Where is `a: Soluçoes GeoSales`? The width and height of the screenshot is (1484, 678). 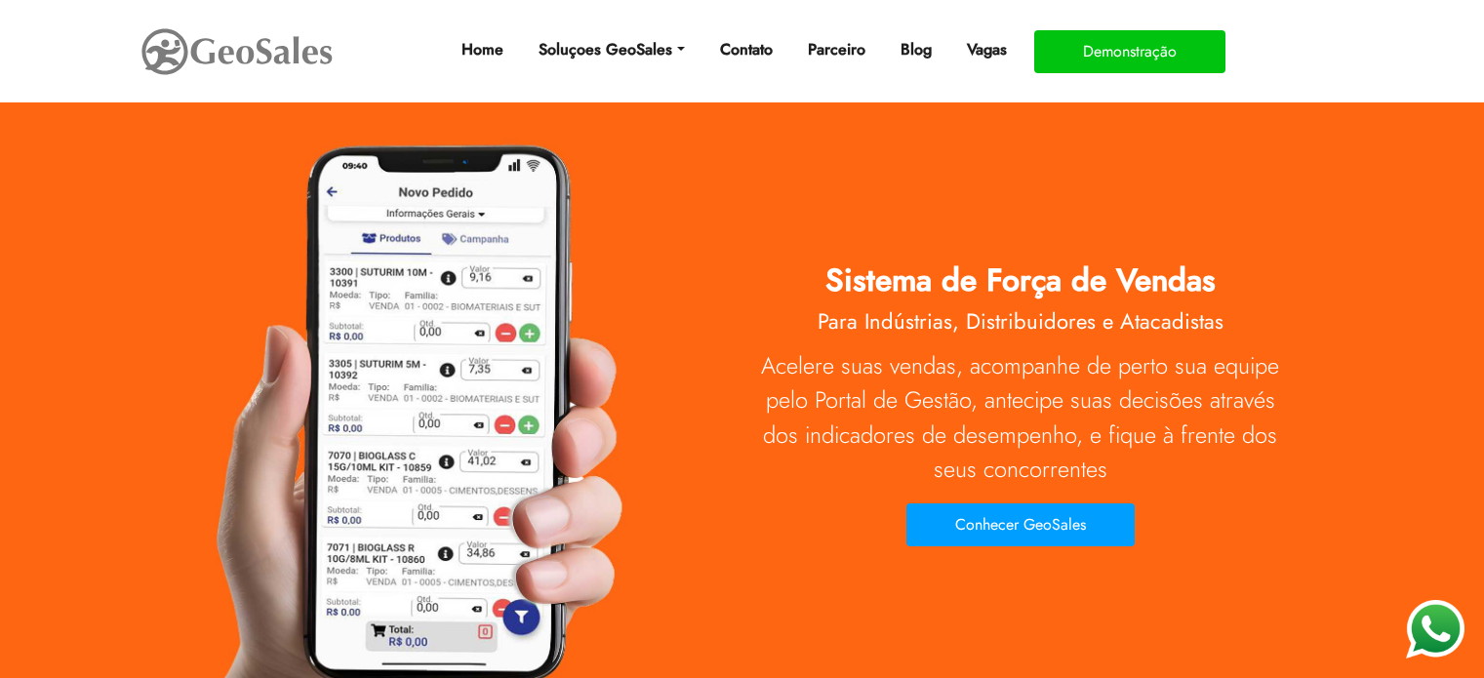 a: Soluçoes GeoSales is located at coordinates (611, 50).